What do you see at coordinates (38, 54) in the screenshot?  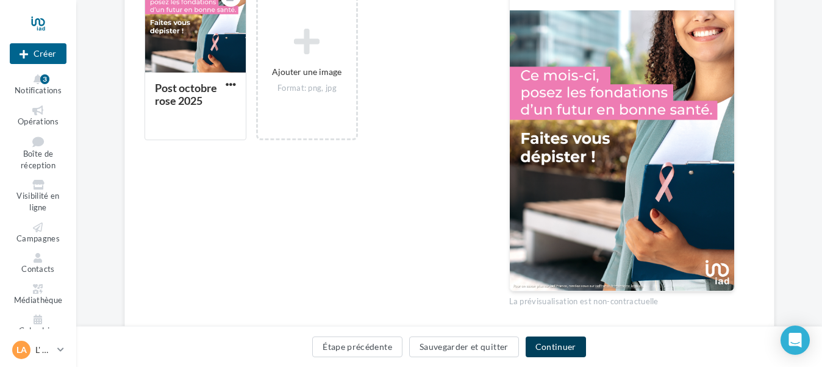 I see `div: Nouvelle campagne` at bounding box center [38, 54].